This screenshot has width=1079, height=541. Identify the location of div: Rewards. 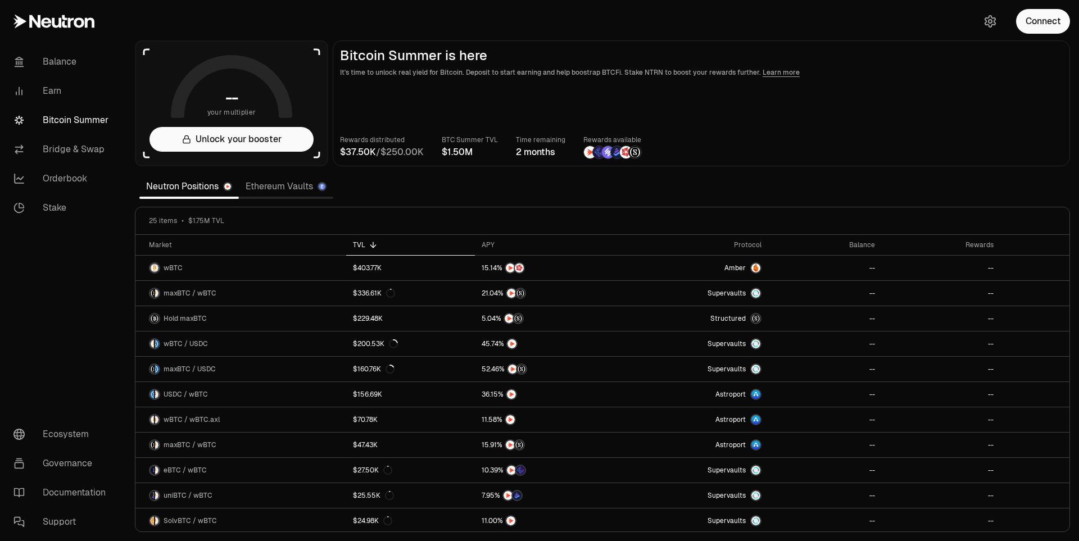
(941, 245).